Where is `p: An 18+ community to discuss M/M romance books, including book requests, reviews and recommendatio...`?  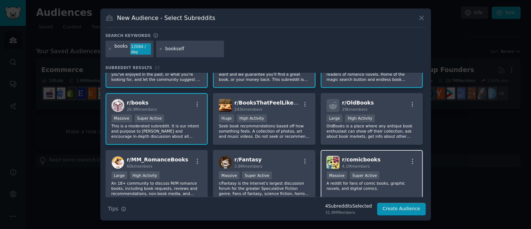
p: An 18+ community to discuss M/M romance books, including book requests, reviews and recommendatio... is located at coordinates (157, 188).